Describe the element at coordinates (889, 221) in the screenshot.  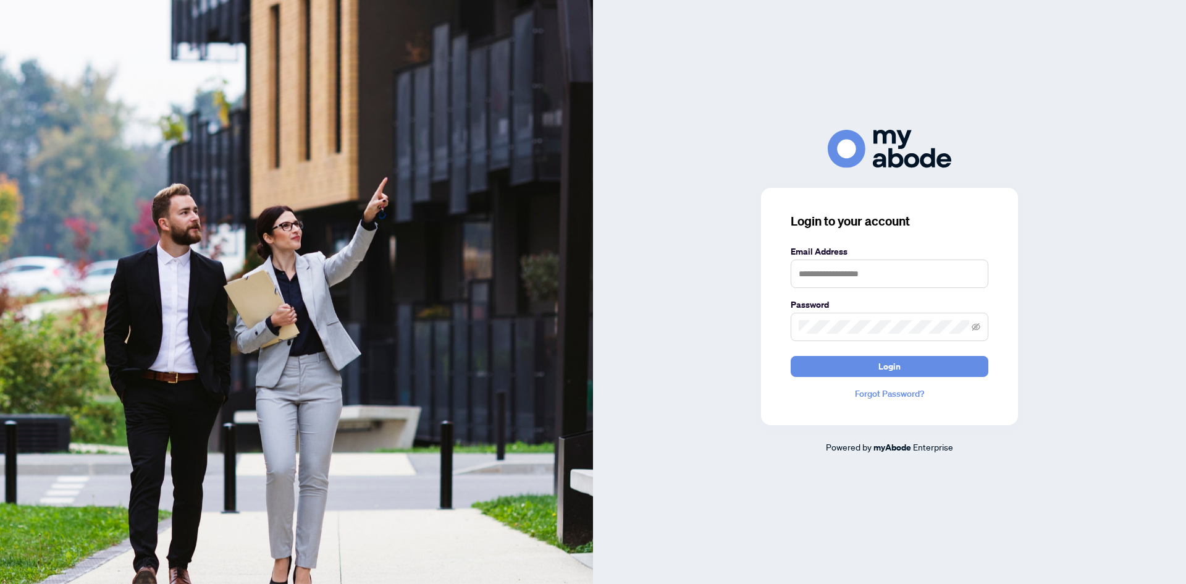
I see `h3: Login to your account` at that location.